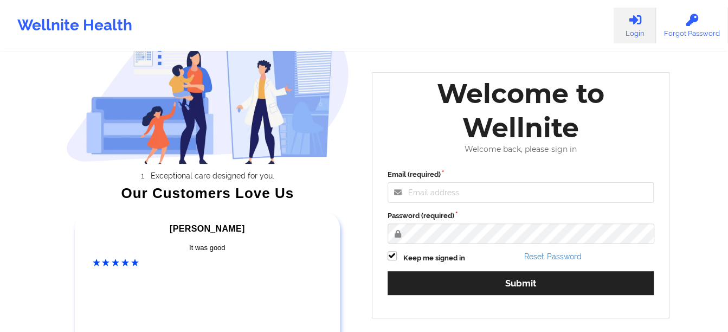  Describe the element at coordinates (212, 176) in the screenshot. I see `li: Exceptional care designed for you.` at that location.